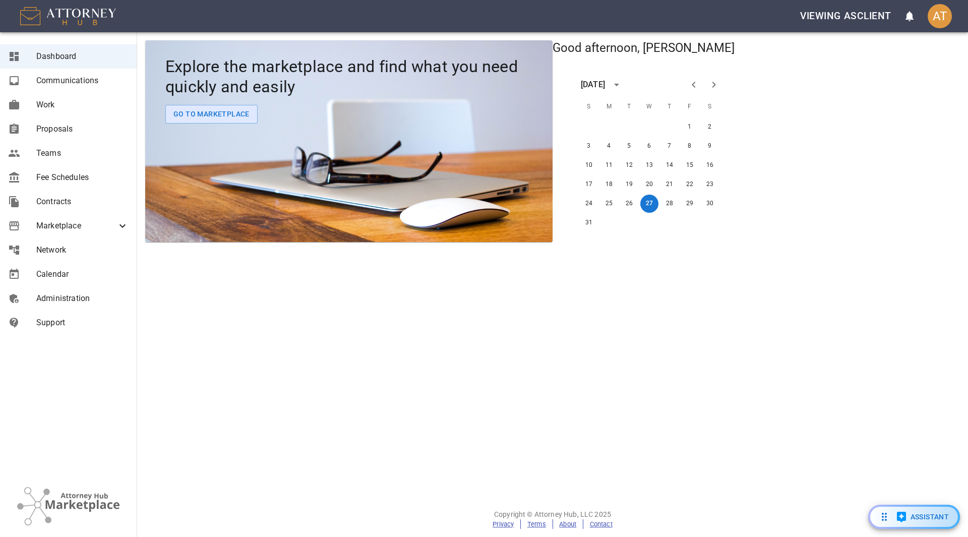  I want to click on button: 23, so click(710, 185).